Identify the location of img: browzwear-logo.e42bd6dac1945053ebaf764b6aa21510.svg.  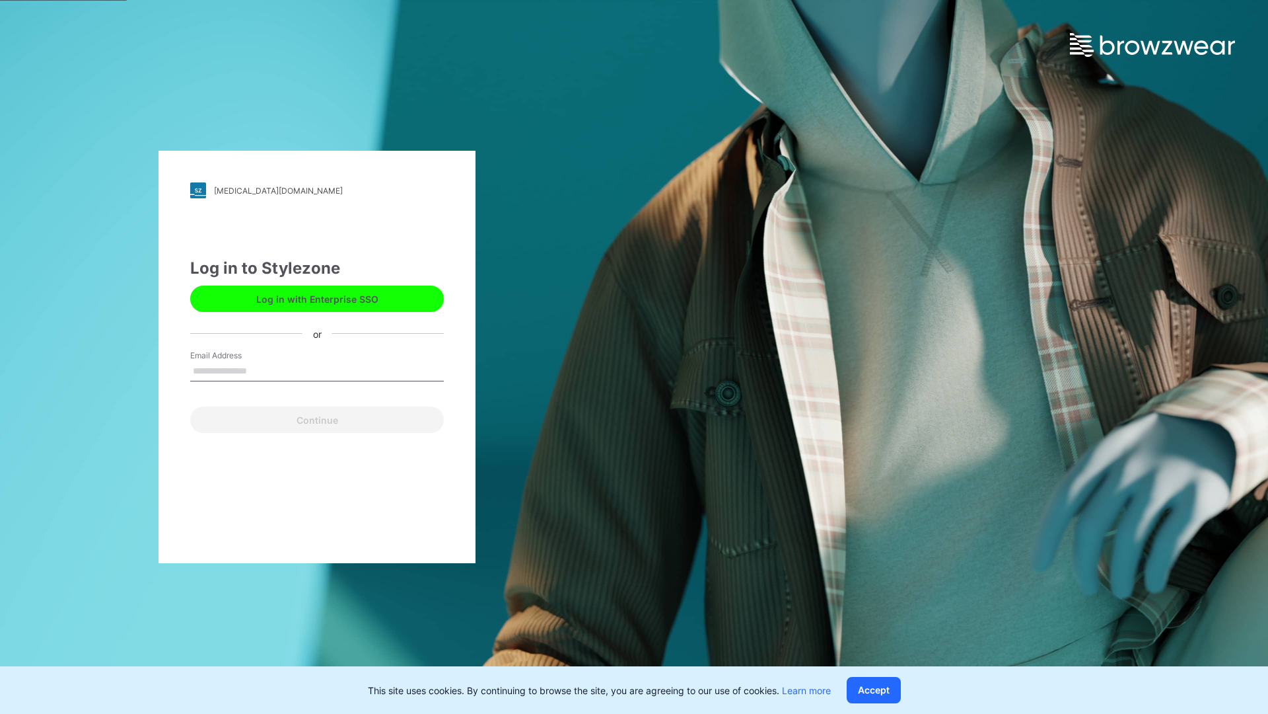
(1153, 45).